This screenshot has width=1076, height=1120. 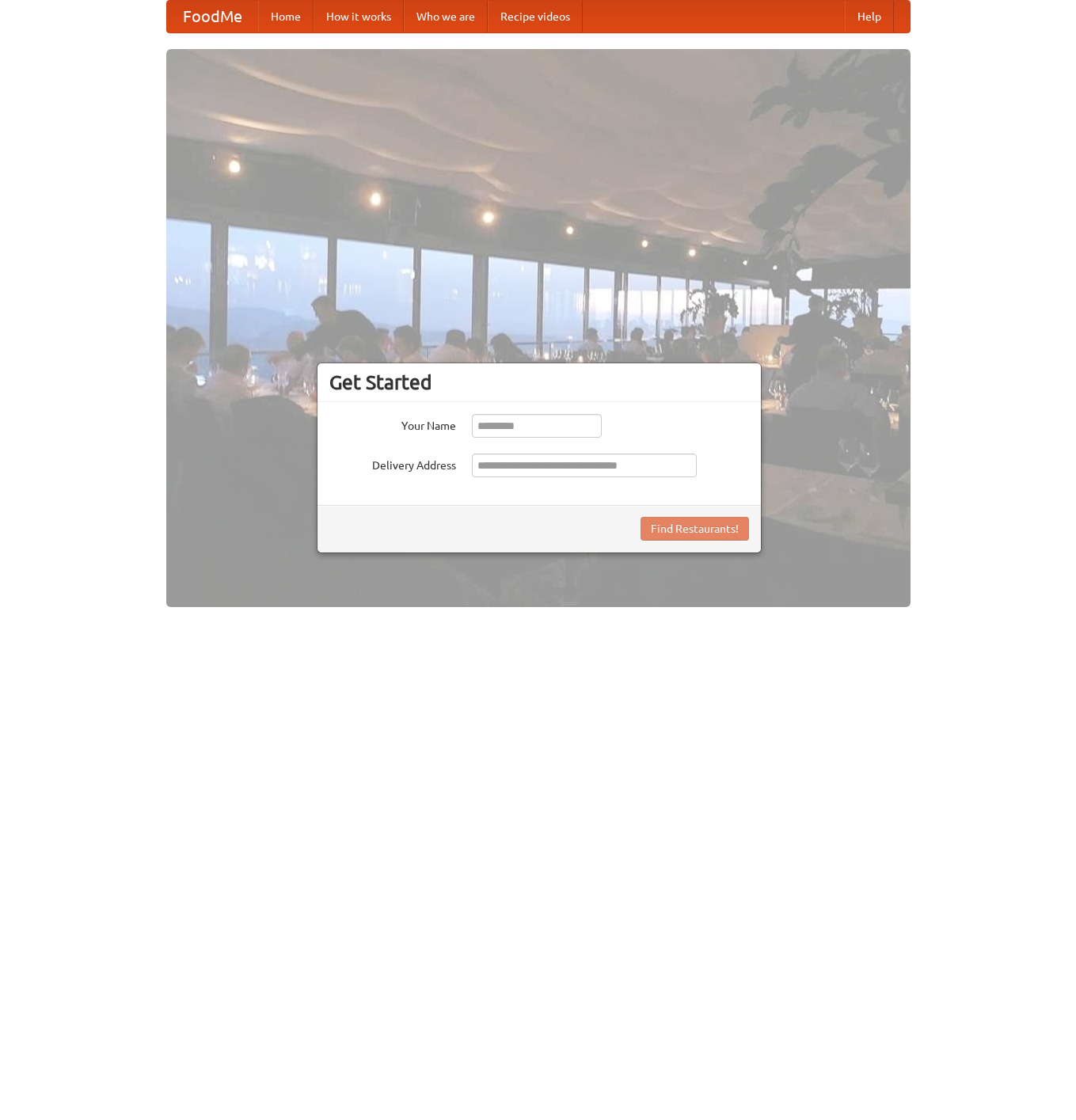 I want to click on button: Find Restaurants!, so click(x=695, y=529).